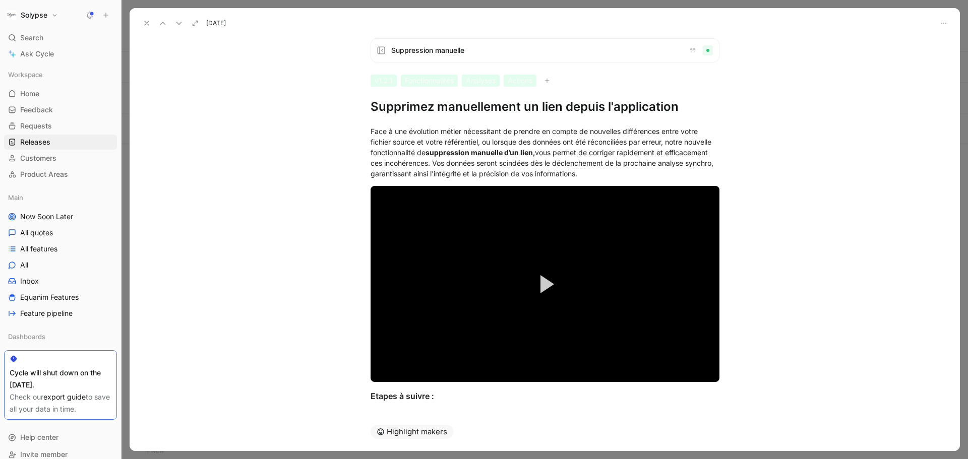  Describe the element at coordinates (30, 94) in the screenshot. I see `span: Home` at that location.